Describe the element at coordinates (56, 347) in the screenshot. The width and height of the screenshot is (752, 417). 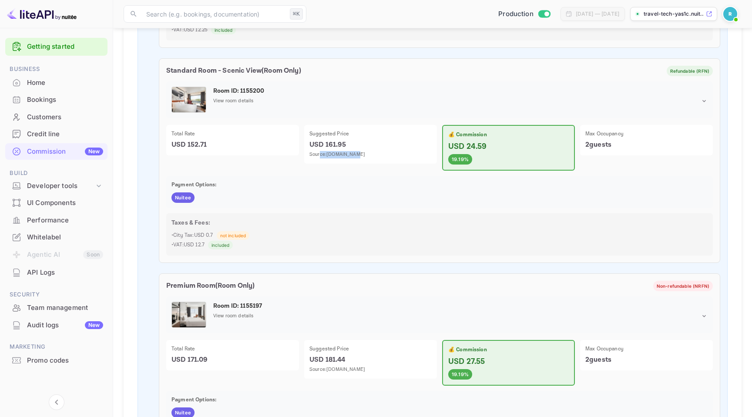
I see `span: Marketing` at that location.